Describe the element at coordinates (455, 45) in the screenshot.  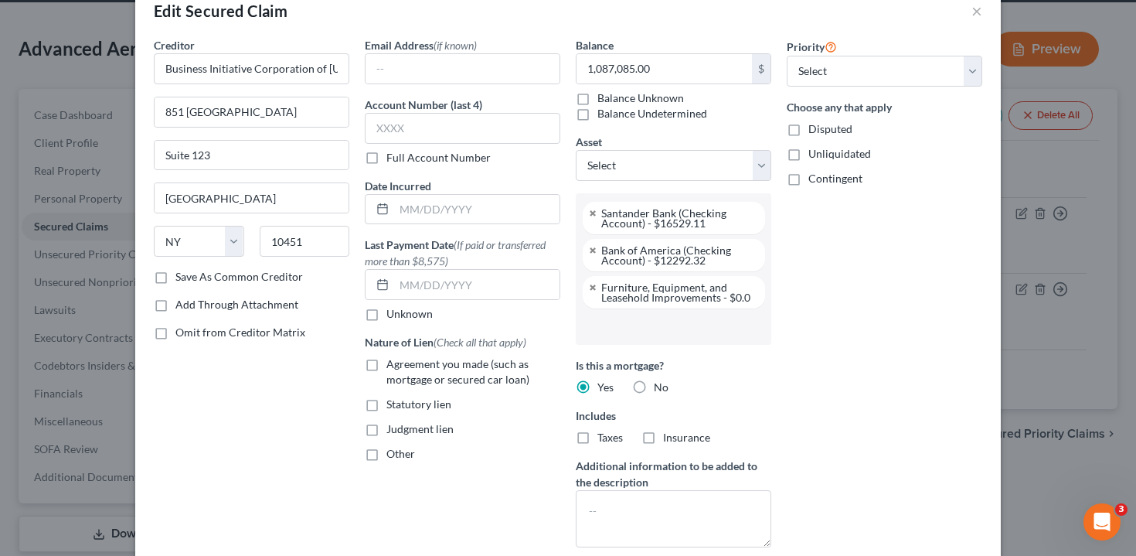
I see `span: (if known)` at that location.